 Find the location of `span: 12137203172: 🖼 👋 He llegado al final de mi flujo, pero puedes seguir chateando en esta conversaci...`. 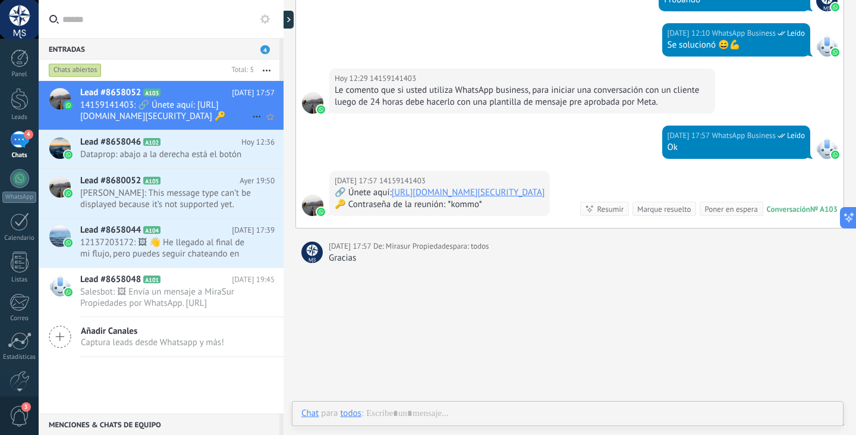

span: 12137203172: 🖼 👋 He llegado al final de mi flujo, pero puedes seguir chateando en esta conversaci... is located at coordinates (166, 248).